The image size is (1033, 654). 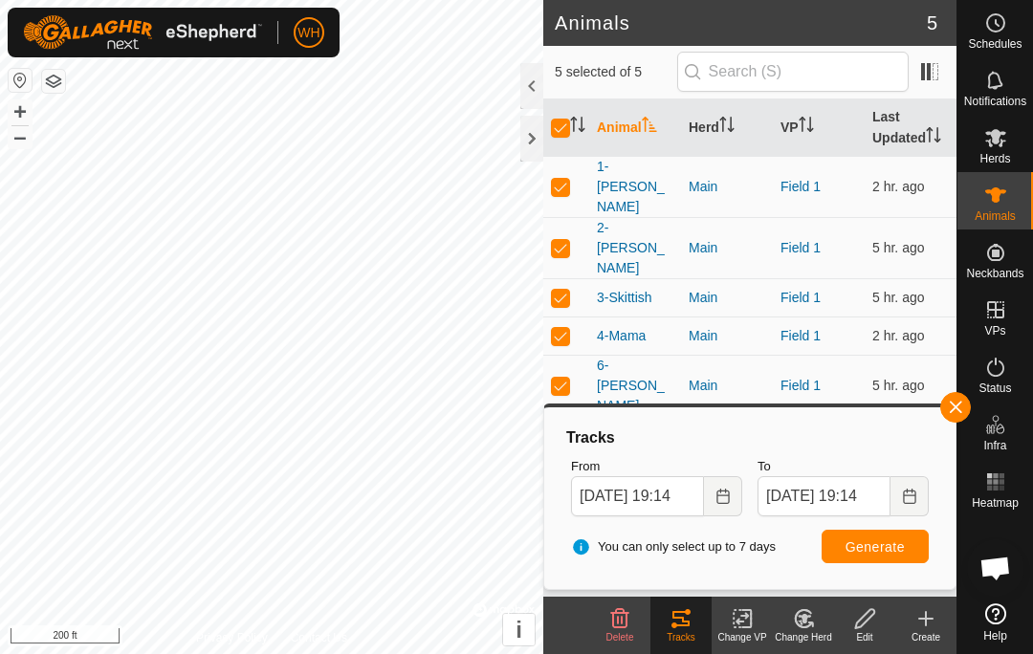 What do you see at coordinates (143, 33) in the screenshot?
I see `img: Gallagher Logo` at bounding box center [143, 33].